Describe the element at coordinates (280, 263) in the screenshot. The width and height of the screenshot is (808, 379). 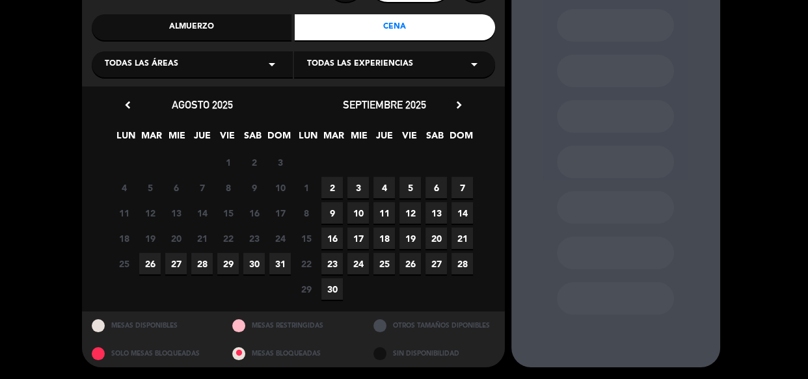
I see `span: 31` at that location.